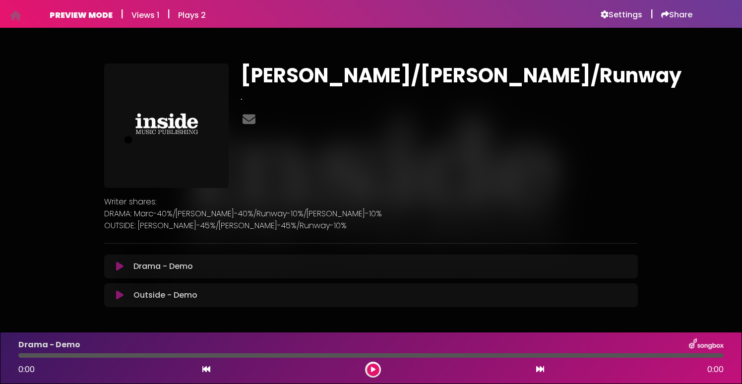  I want to click on p: Outside - Demo, so click(165, 295).